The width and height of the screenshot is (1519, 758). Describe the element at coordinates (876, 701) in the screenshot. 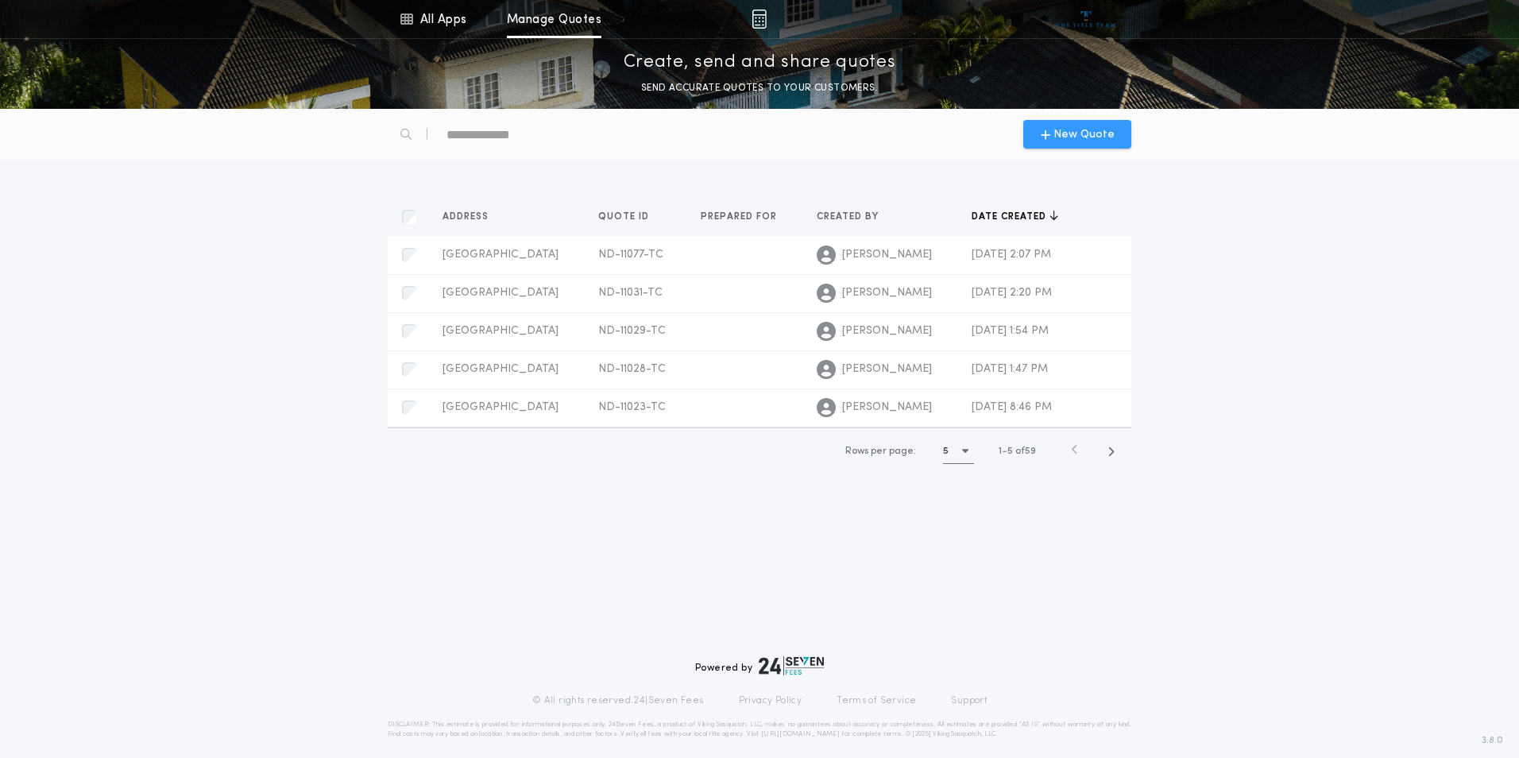

I see `a: Terms of Service` at that location.